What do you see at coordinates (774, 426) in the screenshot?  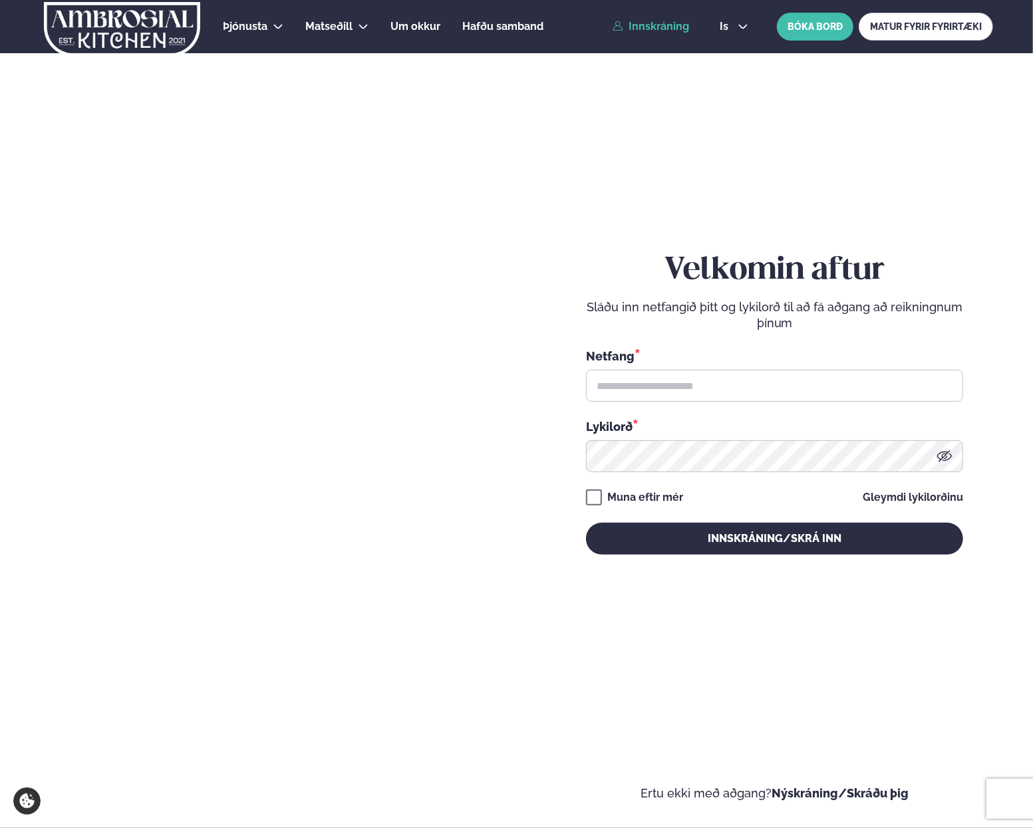 I see `div: Lykilorð` at bounding box center [774, 426].